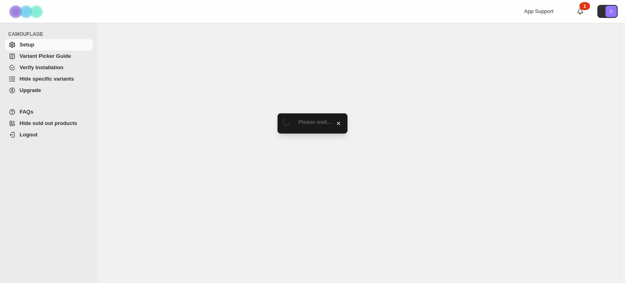 This screenshot has width=625, height=283. I want to click on span: CAMOUFLAGE, so click(51, 34).